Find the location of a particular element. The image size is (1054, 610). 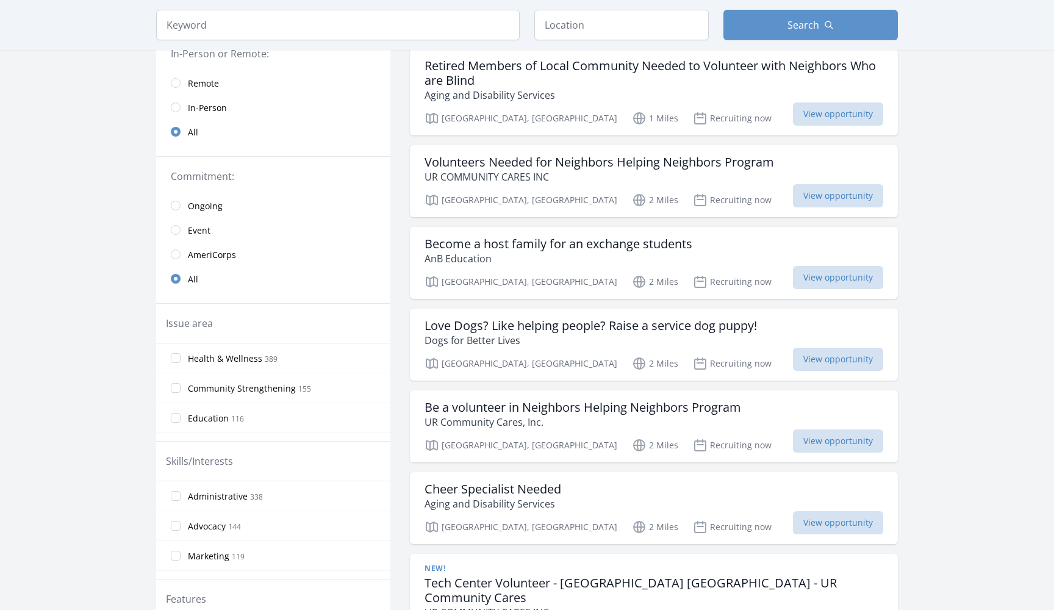

span: Search is located at coordinates (804, 25).